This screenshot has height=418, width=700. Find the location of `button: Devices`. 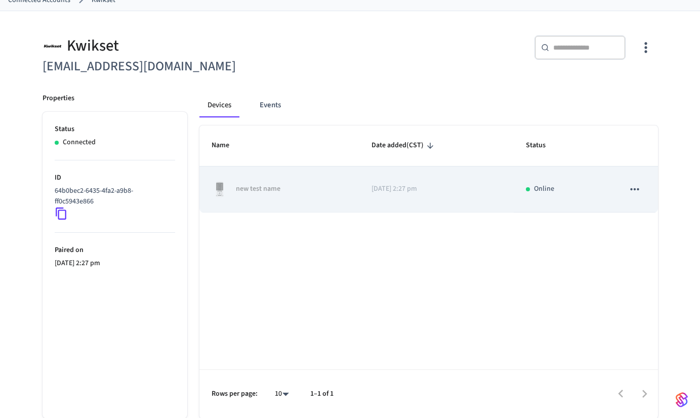

button: Devices is located at coordinates (219, 105).